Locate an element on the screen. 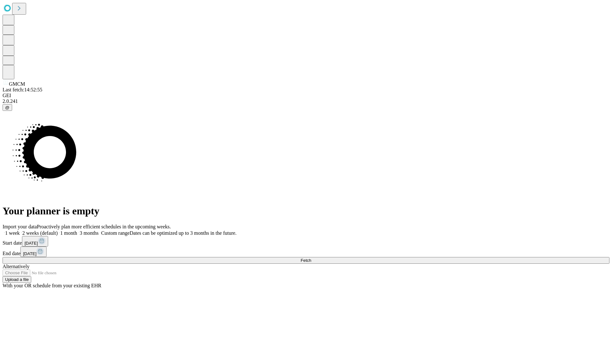  span: Last fetch: 14:52:55 is located at coordinates (22, 90).